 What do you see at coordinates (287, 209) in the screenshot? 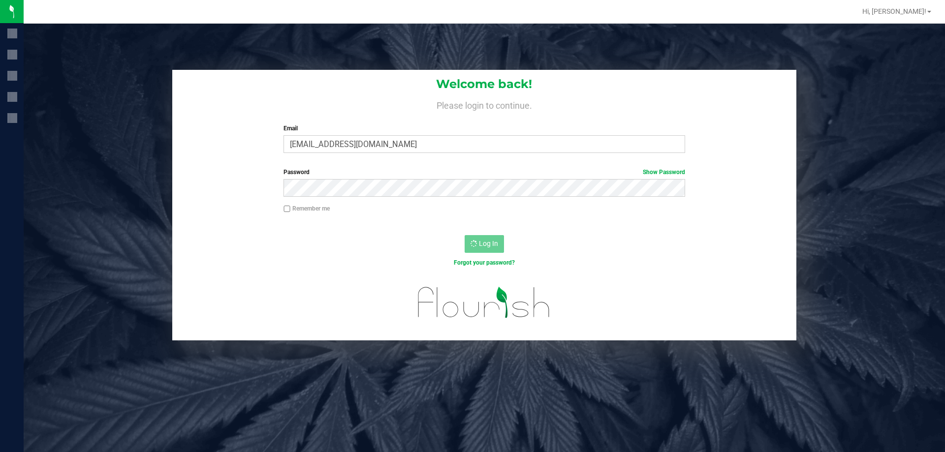
I see `input: Remember me` at bounding box center [287, 209].